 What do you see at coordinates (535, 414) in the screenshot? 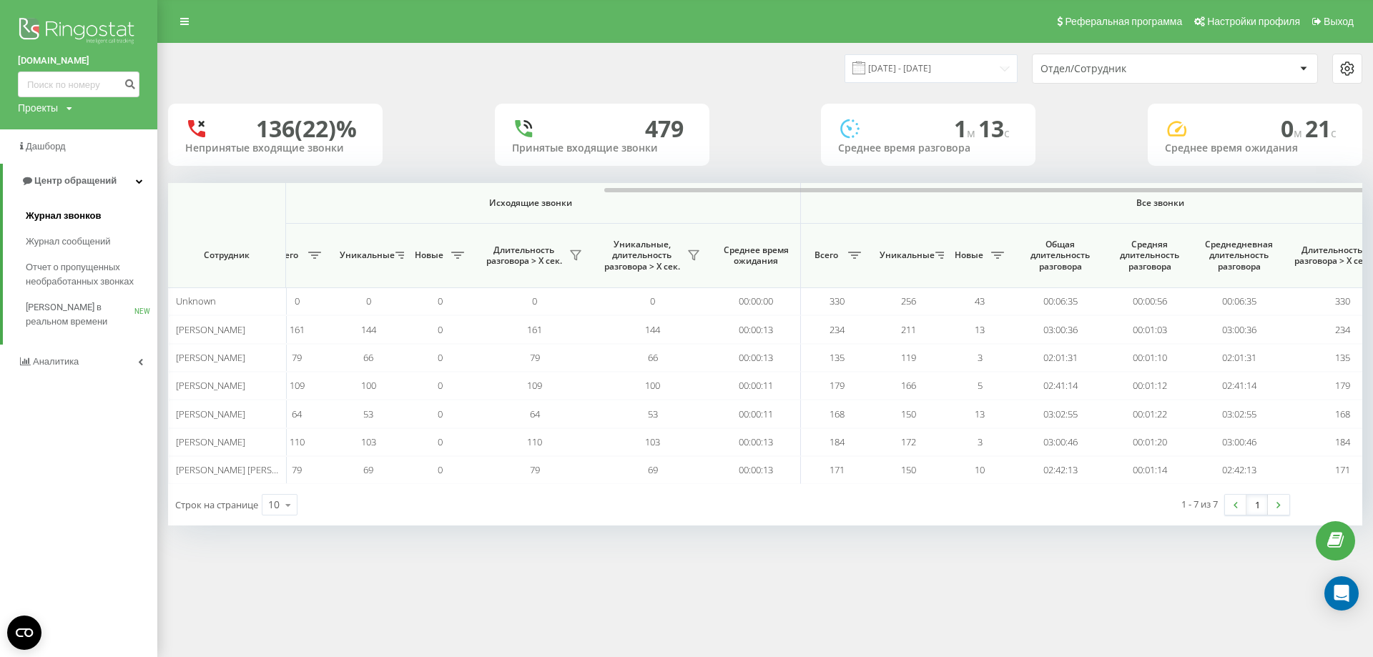
I see `span: 64` at bounding box center [535, 414].